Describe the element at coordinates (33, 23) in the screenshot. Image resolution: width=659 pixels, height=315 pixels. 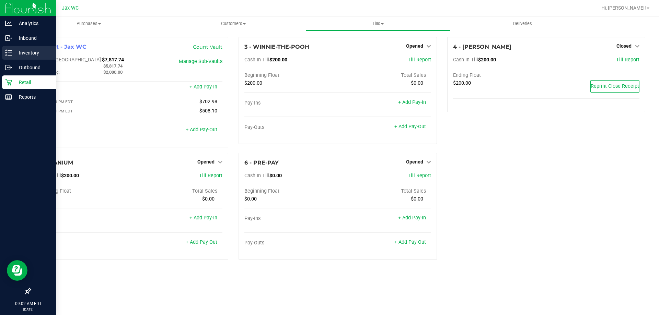
I see `p: Analytics` at that location.